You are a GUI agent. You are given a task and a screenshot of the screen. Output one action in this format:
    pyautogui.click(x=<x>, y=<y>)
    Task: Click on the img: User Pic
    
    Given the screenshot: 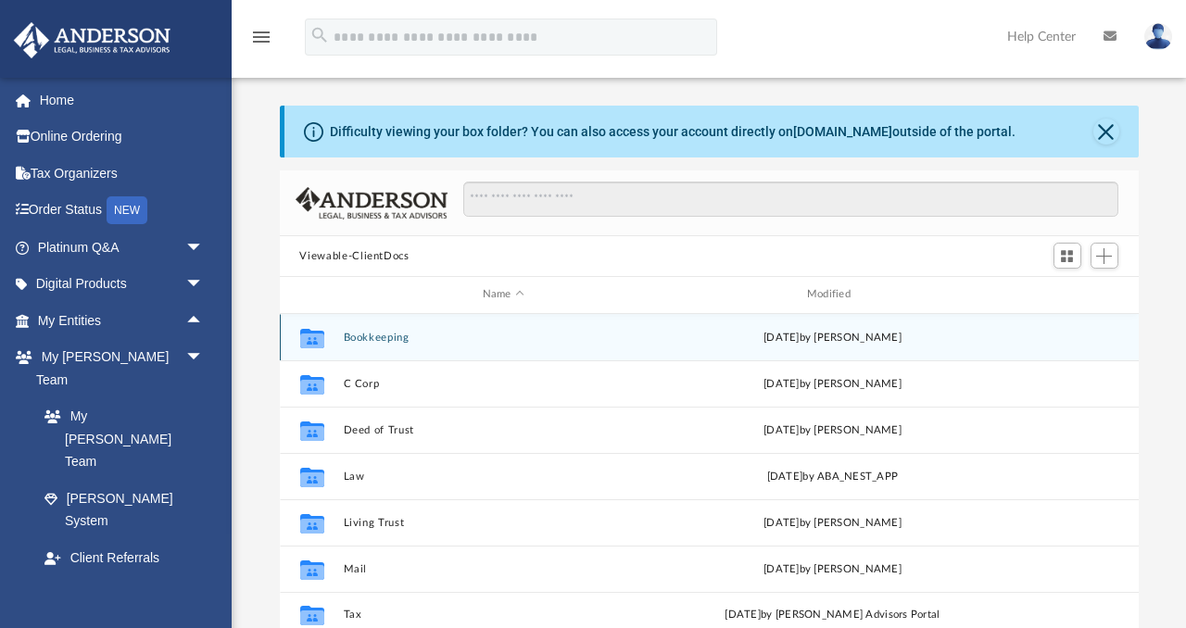 What is the action you would take?
    pyautogui.click(x=1159, y=36)
    